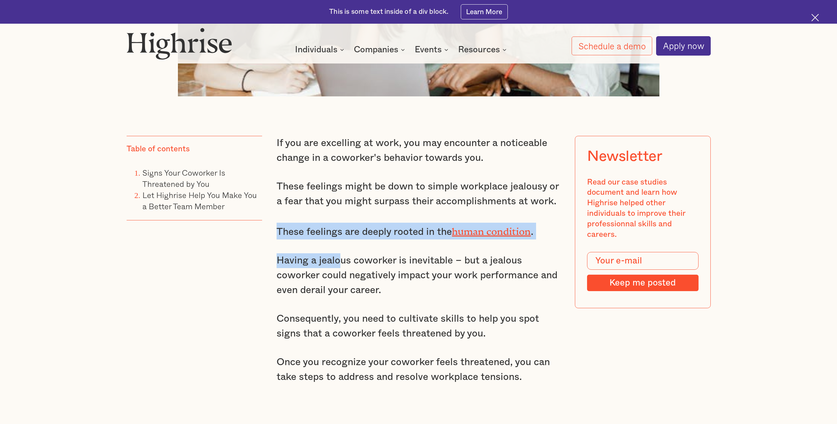 The width and height of the screenshot is (837, 424). I want to click on a: Signs Your Coworker Is Threatened by You, so click(184, 178).